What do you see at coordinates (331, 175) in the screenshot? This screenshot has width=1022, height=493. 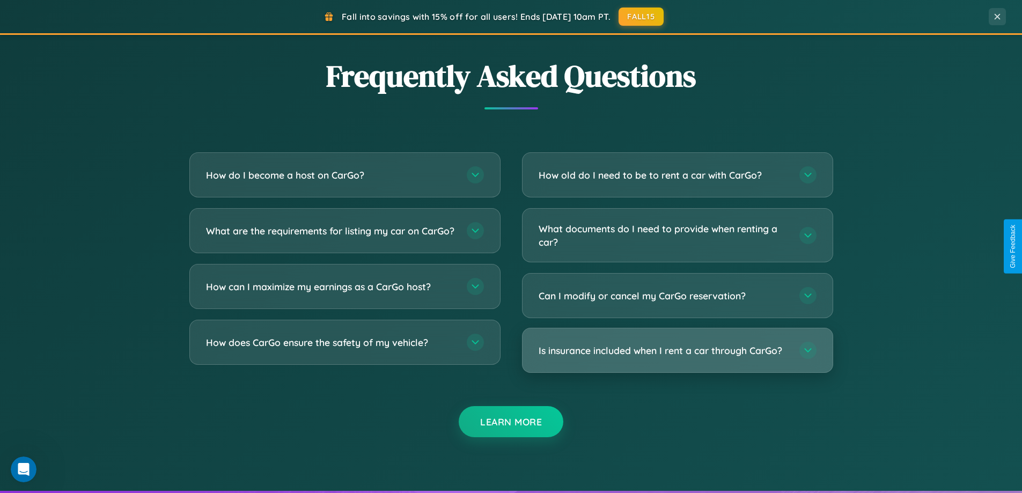 I see `h3: How do I become a host on CarGo?` at bounding box center [331, 175].